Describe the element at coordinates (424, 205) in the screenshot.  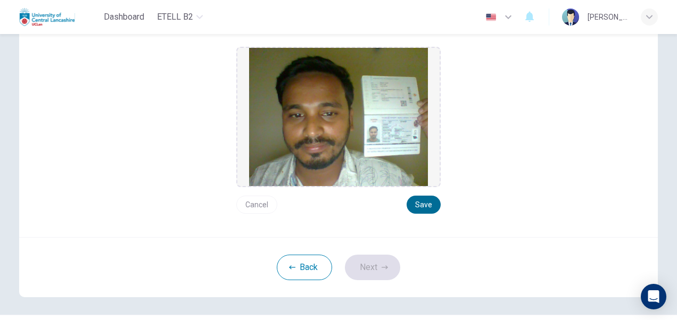
I see `button: Save` at that location.